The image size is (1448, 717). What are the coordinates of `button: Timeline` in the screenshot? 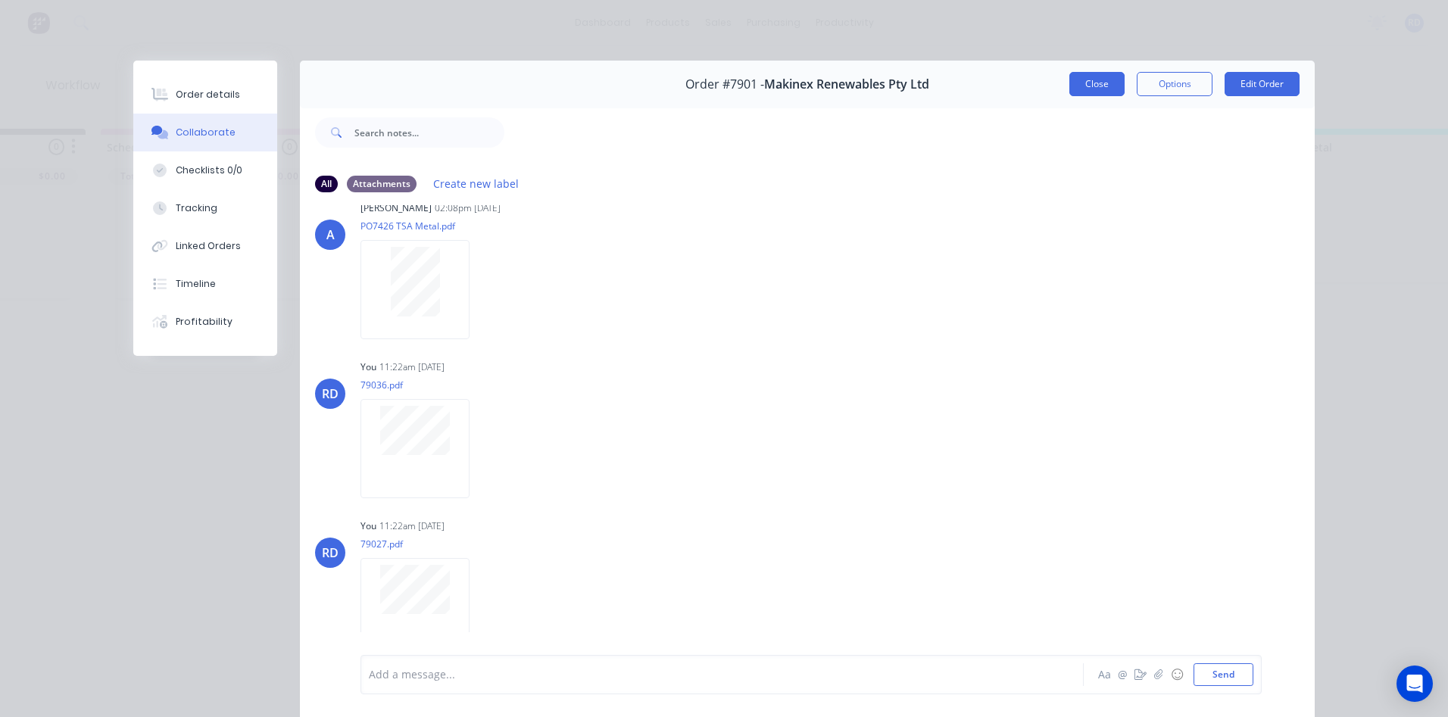 It's located at (205, 284).